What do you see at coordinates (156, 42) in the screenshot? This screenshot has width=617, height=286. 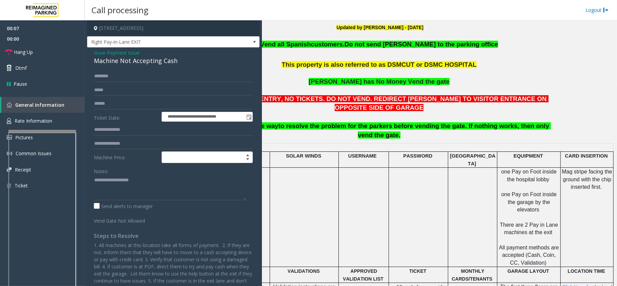 I see `span: Right Pay-in-Lane EXIT` at bounding box center [156, 42].